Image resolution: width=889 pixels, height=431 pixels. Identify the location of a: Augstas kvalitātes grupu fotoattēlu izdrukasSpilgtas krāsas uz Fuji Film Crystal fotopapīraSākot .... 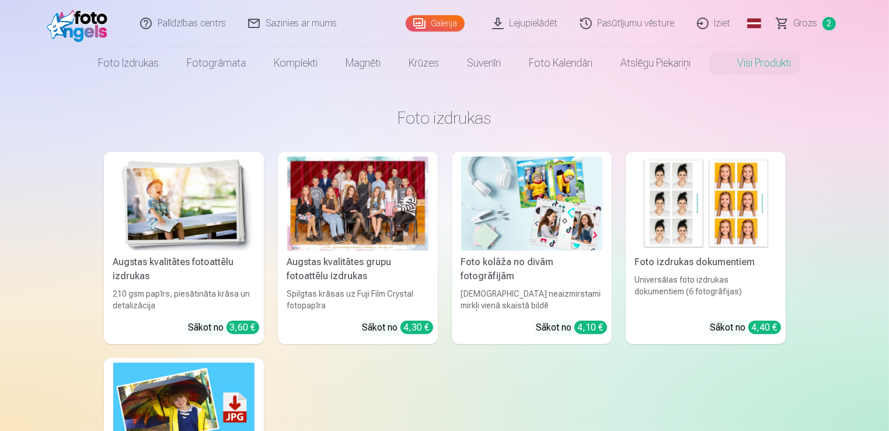
(358, 247).